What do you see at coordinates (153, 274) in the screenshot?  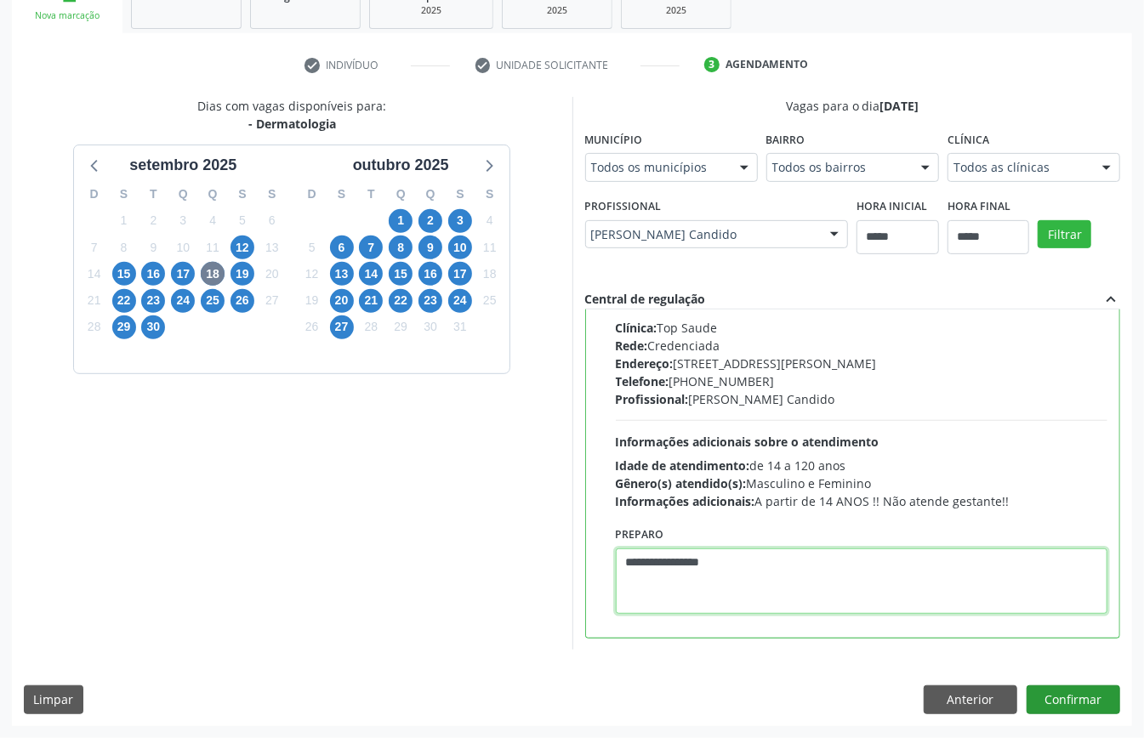 I see `span: terça-feira, 16 de setembro de 2025` at bounding box center [153, 274].